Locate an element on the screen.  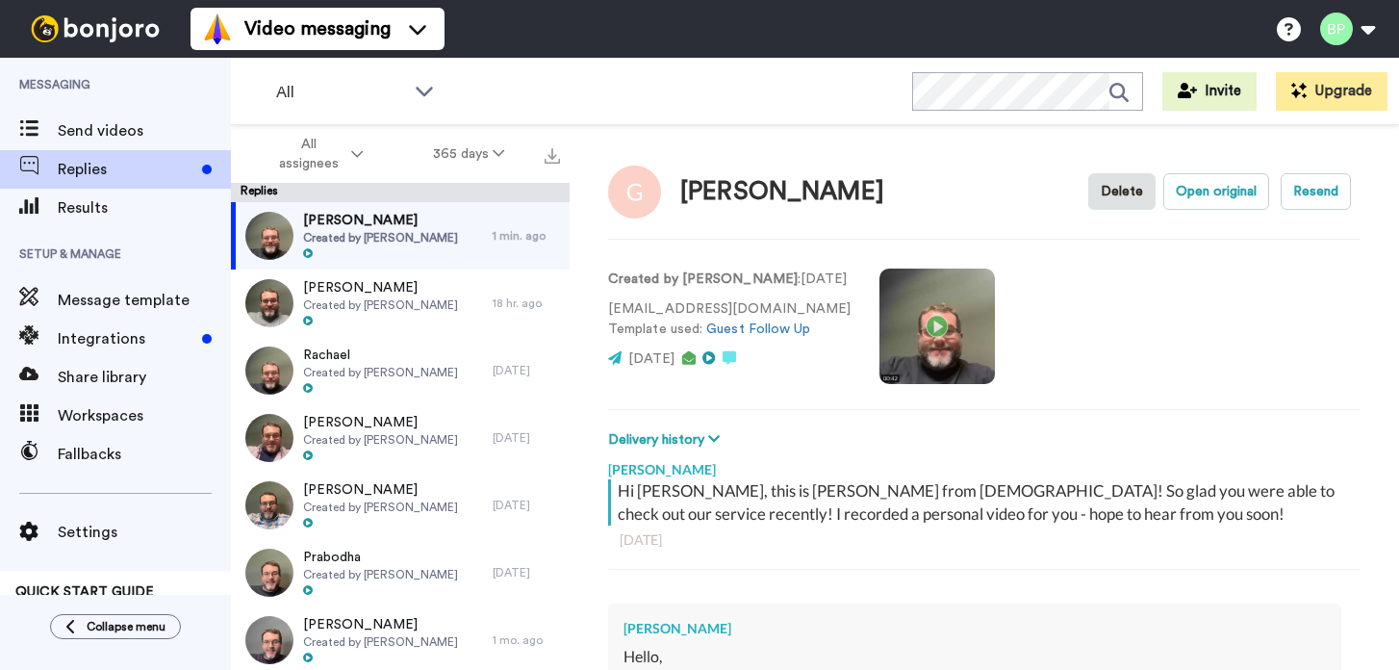
span: QUICK START GUIDE is located at coordinates (85, 592).